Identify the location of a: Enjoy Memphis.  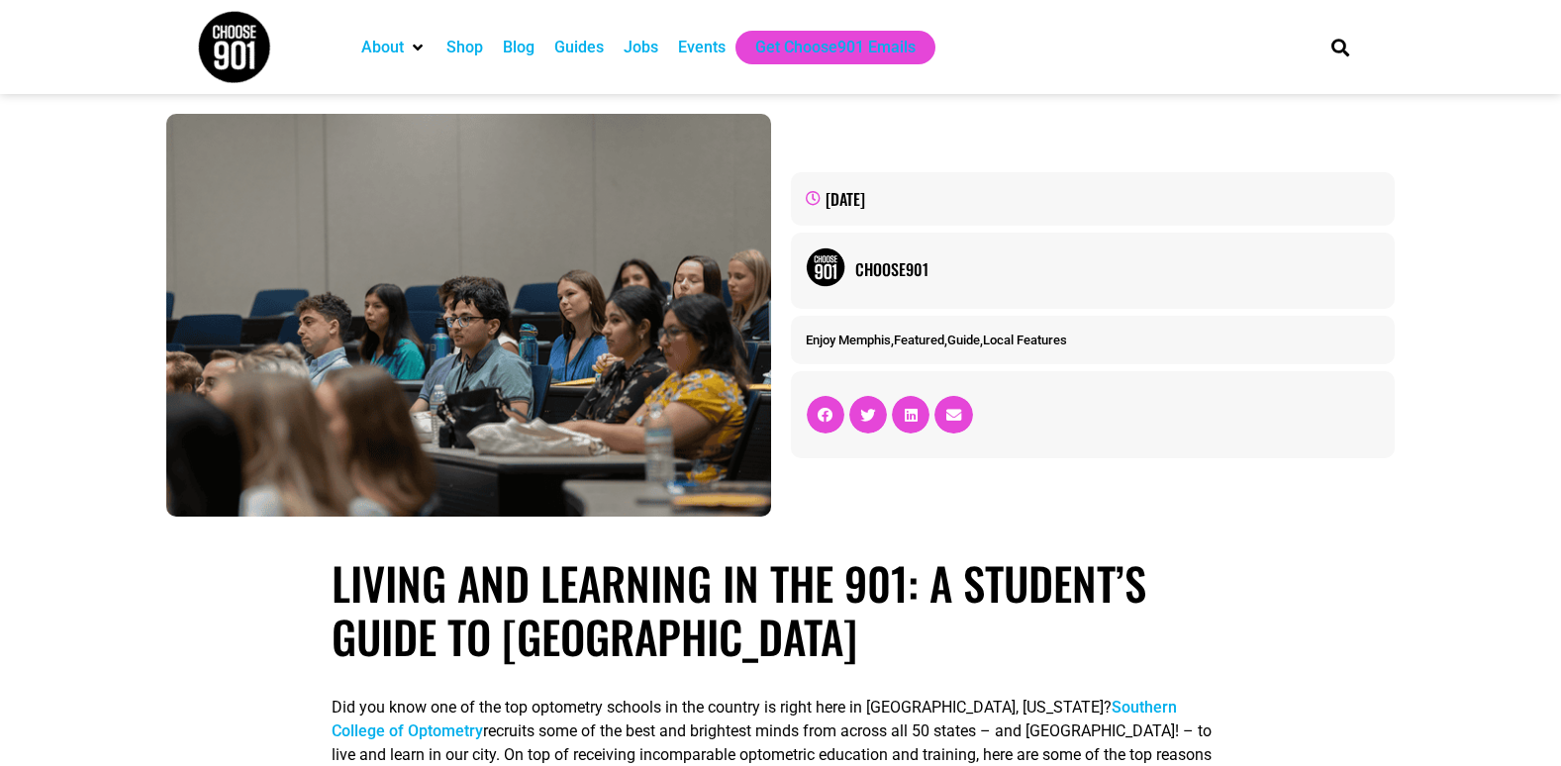
(849, 340).